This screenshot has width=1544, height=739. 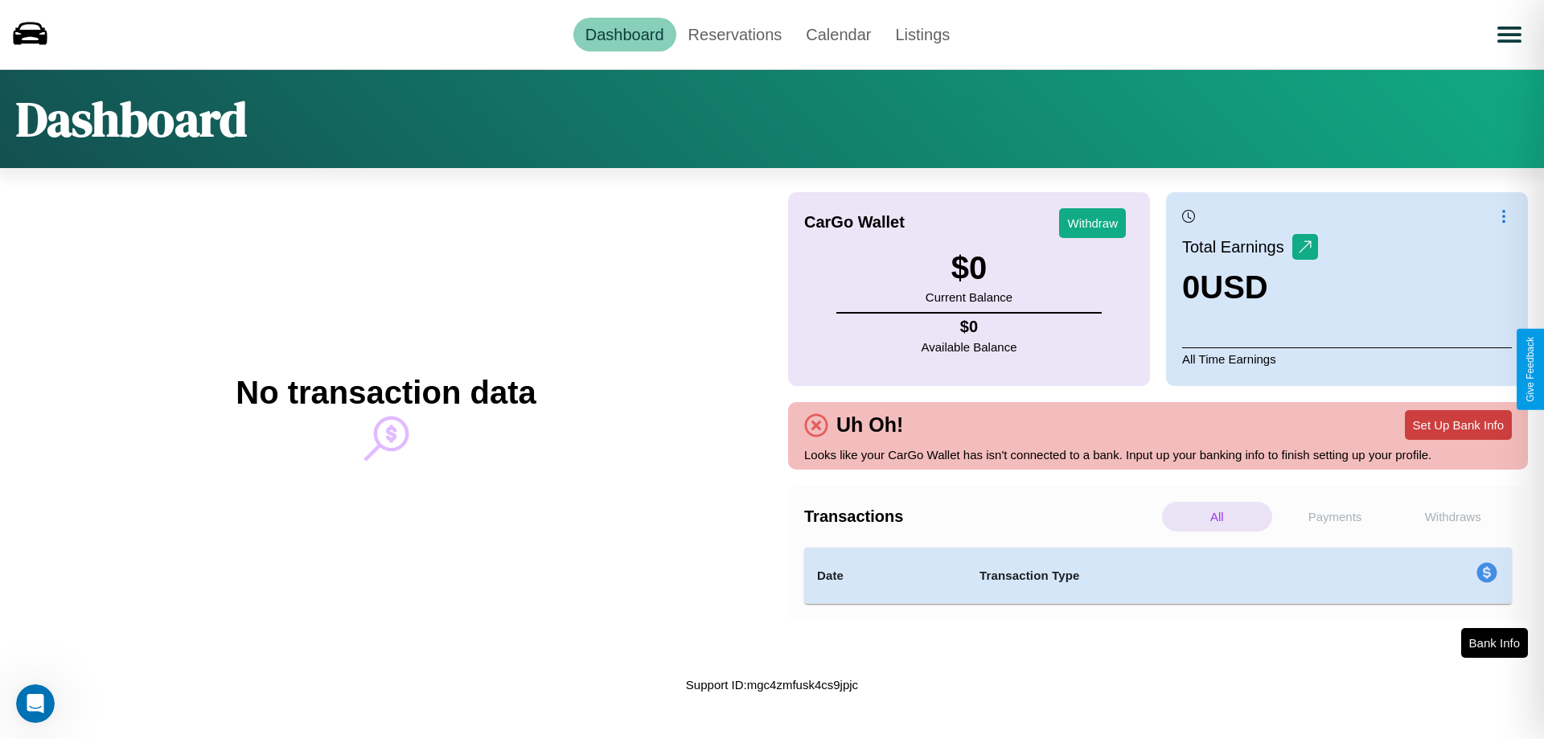 I want to click on h4: Date, so click(x=885, y=576).